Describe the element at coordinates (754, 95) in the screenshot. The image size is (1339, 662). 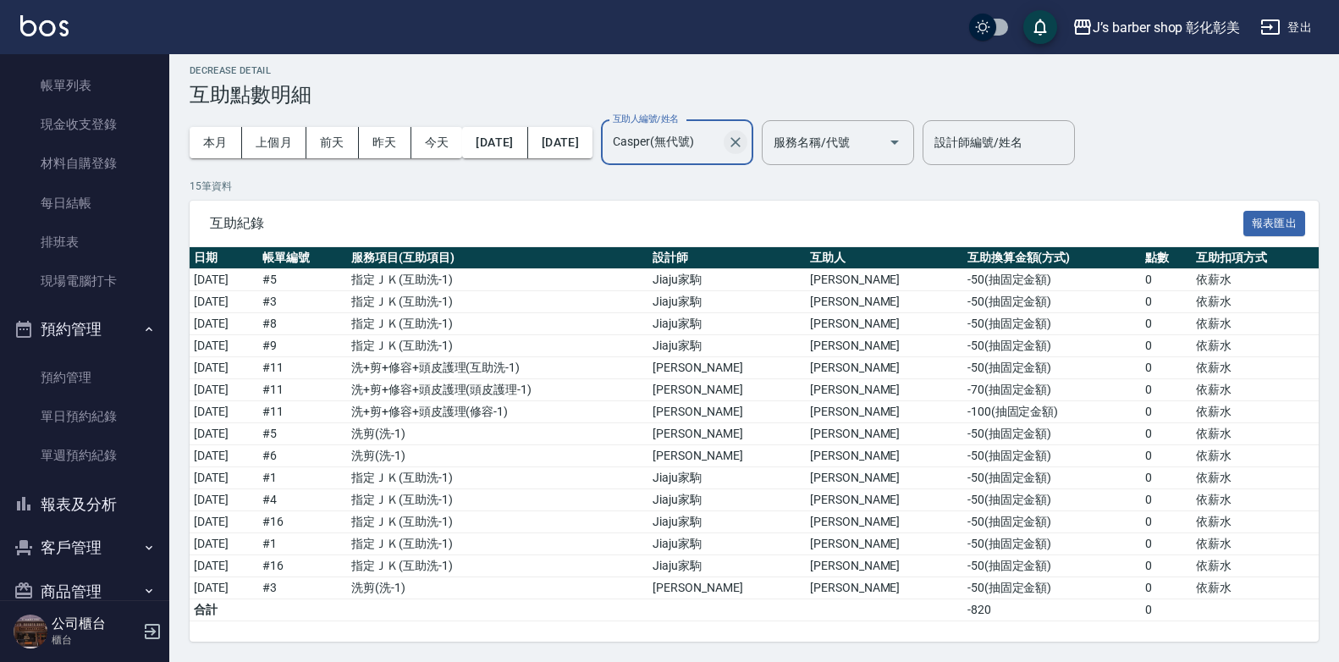
I see `h3: 互助點數明細` at that location.